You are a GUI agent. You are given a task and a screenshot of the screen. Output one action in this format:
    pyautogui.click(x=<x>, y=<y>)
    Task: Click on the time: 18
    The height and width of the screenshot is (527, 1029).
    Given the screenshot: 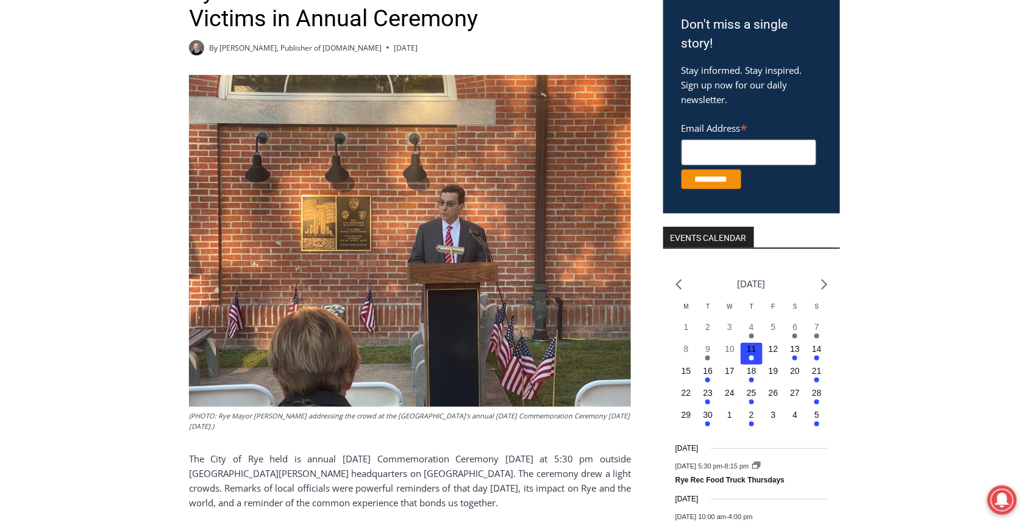 What is the action you would take?
    pyautogui.click(x=752, y=371)
    